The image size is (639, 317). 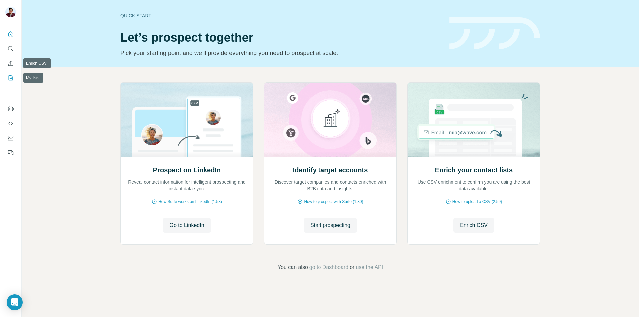 I want to click on h1: Let’s prospect together, so click(x=281, y=38).